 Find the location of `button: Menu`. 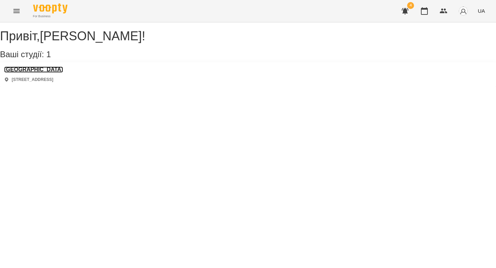

button: Menu is located at coordinates (17, 11).